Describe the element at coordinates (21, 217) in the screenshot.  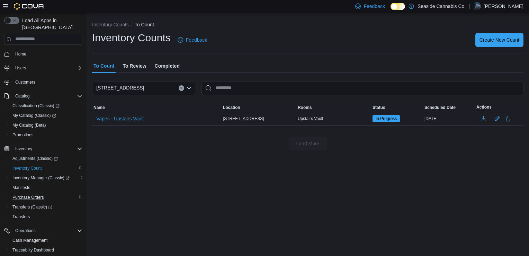
I see `a: Transfers` at that location.